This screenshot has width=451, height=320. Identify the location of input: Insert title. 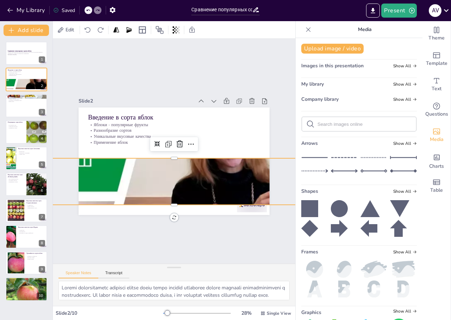
(222, 10).